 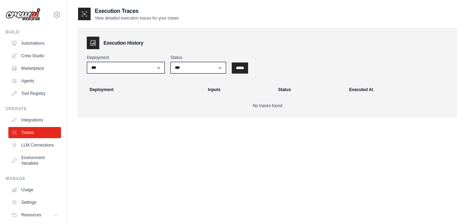 What do you see at coordinates (126, 57) in the screenshot?
I see `label: Deployment` at bounding box center [126, 57].